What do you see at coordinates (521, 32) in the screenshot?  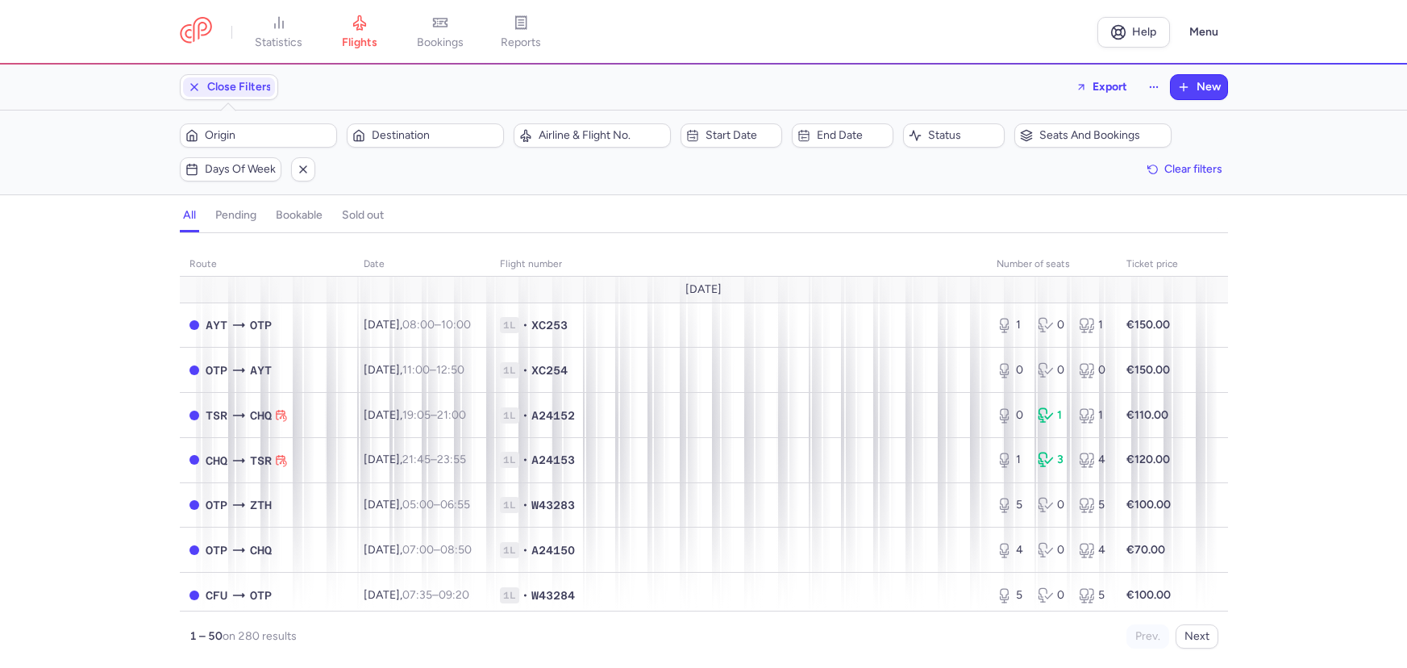 I see `a: reports` at bounding box center [521, 32].